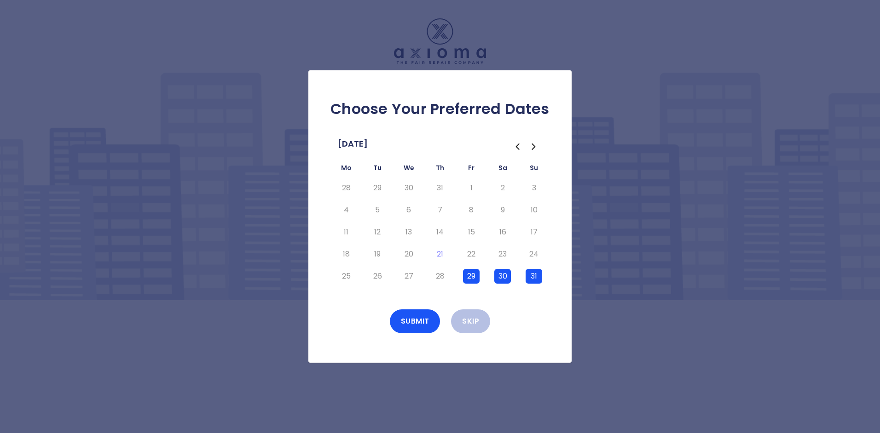 The width and height of the screenshot is (880, 433). What do you see at coordinates (440, 225) in the screenshot?
I see `table: August 2025` at bounding box center [440, 225].